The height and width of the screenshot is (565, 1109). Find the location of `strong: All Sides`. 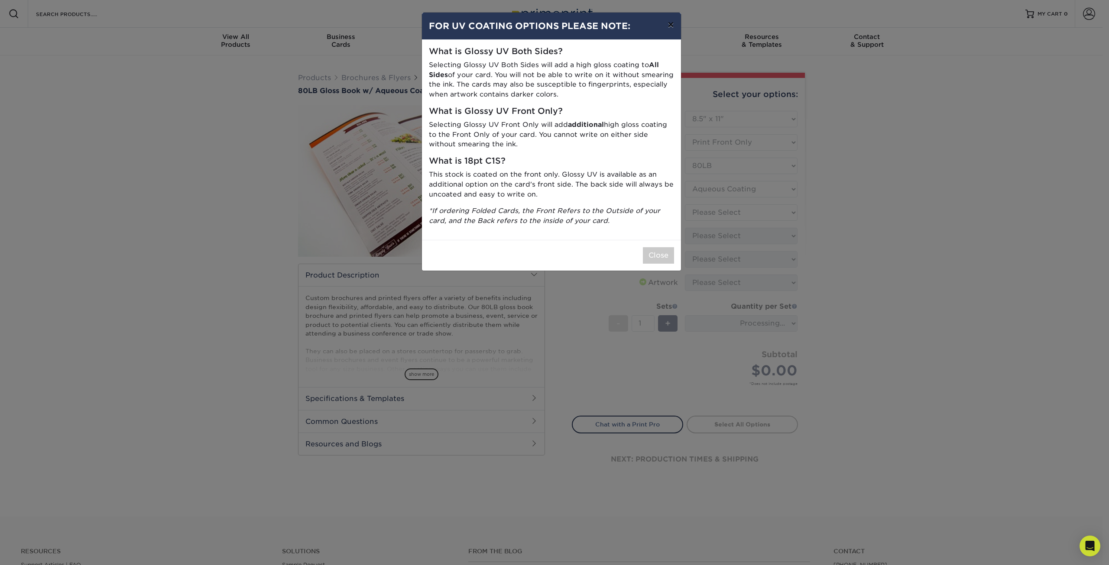

strong: All Sides is located at coordinates (544, 70).